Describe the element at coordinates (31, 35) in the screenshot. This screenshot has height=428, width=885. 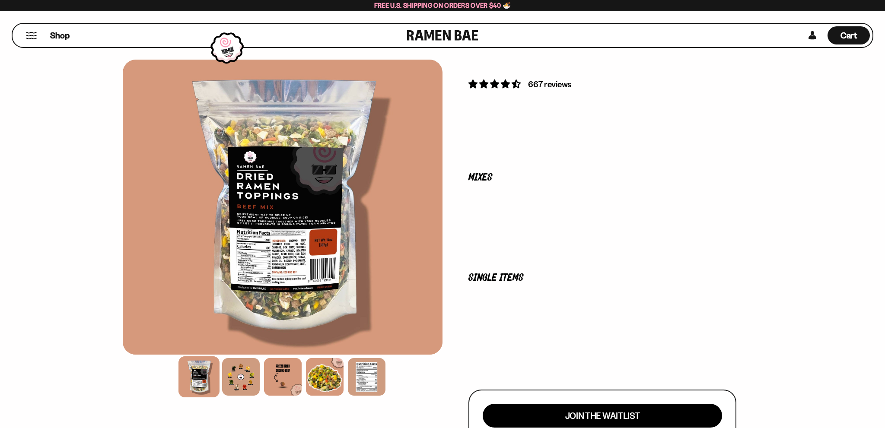
I see `button: Mobile Menu Trigger` at that location.